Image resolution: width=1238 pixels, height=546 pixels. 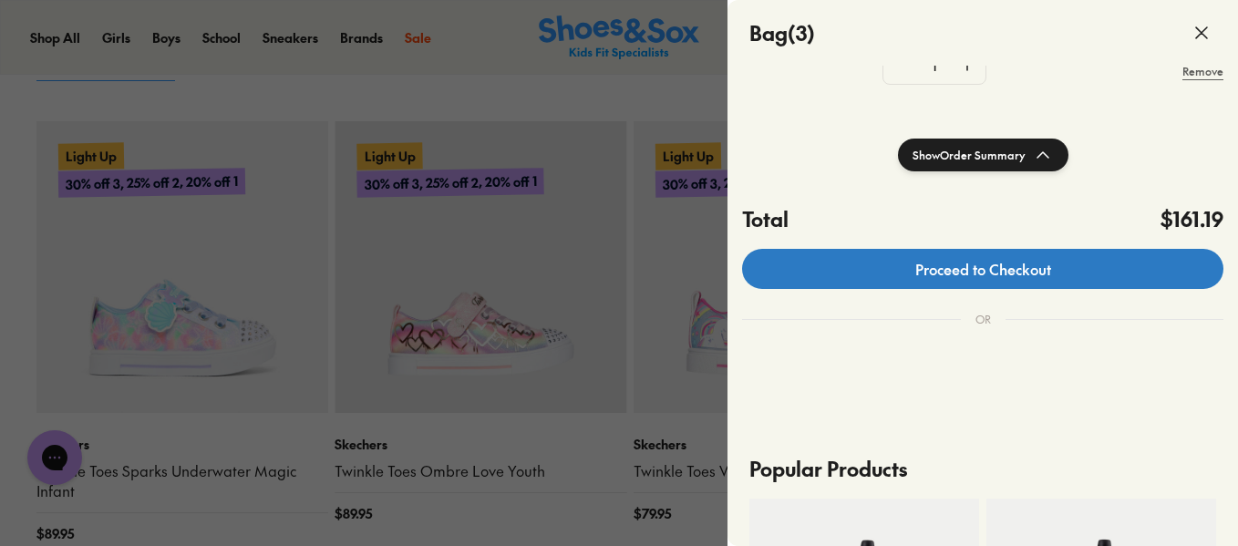 I want to click on button: ShowOrder Summary, so click(x=983, y=155).